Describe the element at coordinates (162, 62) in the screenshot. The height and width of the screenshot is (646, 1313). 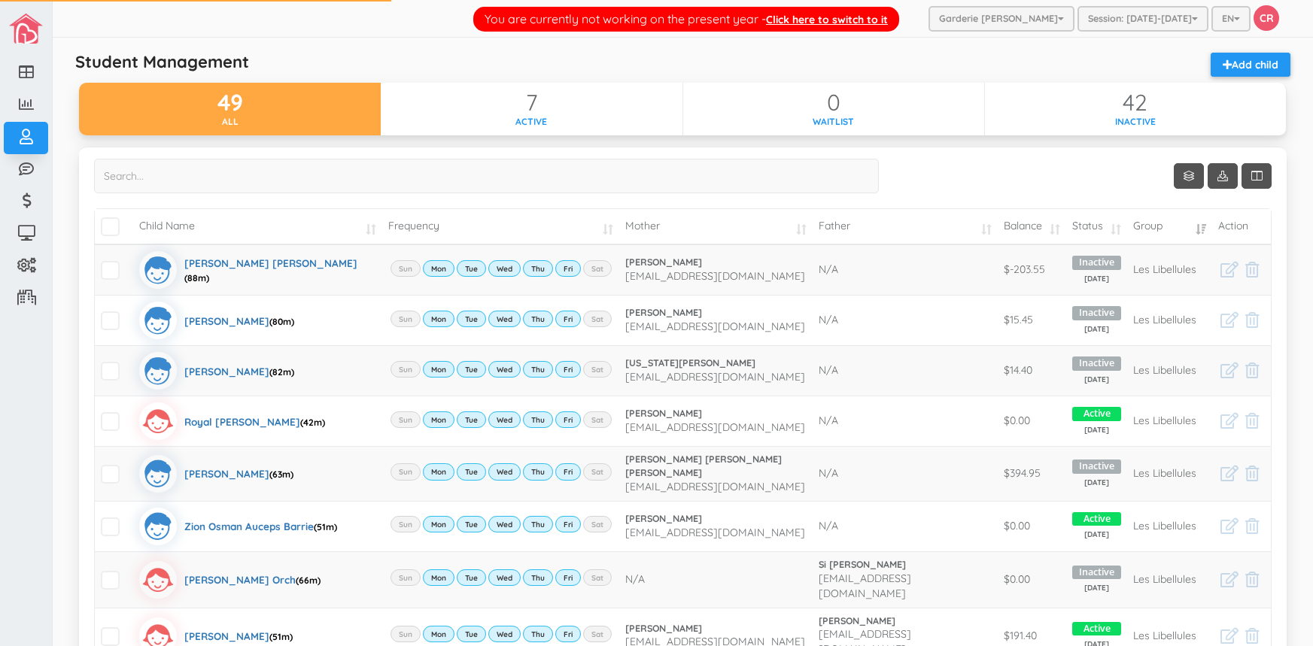
I see `h5: Student Management` at that location.